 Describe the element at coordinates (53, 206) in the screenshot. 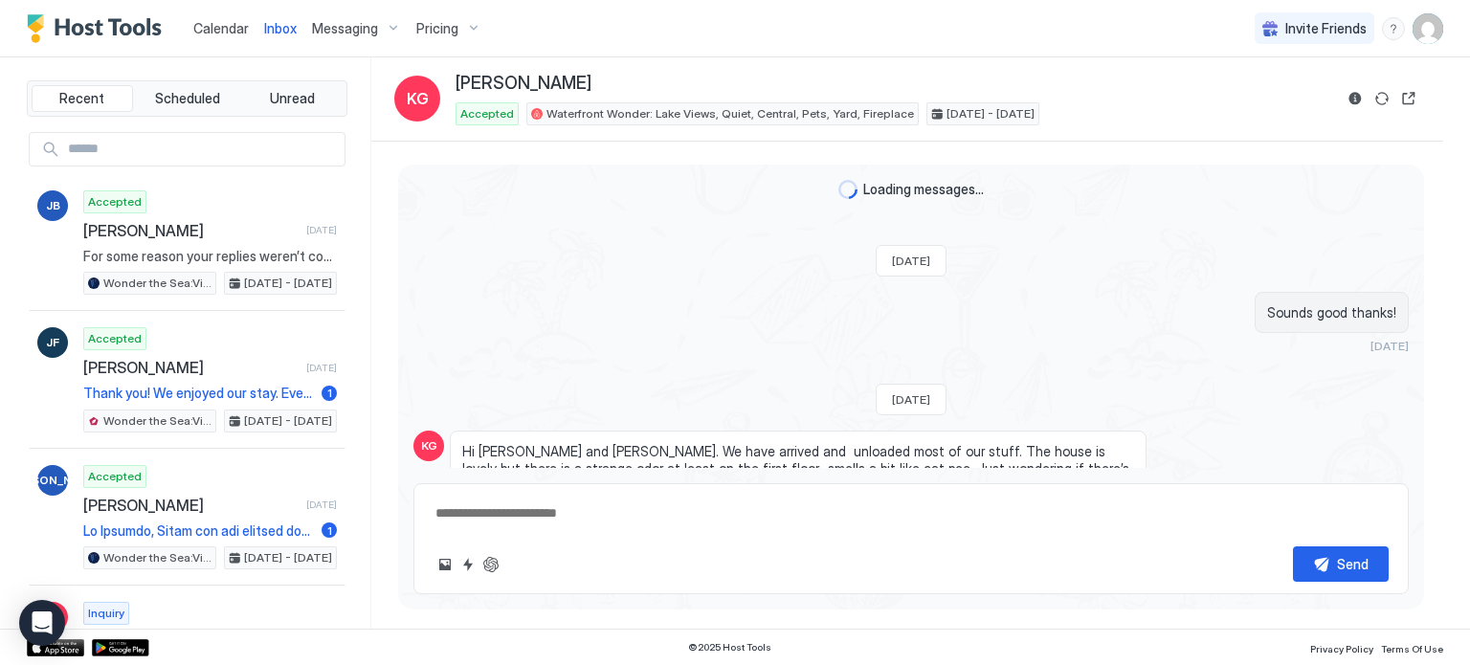

I see `span: JB` at that location.